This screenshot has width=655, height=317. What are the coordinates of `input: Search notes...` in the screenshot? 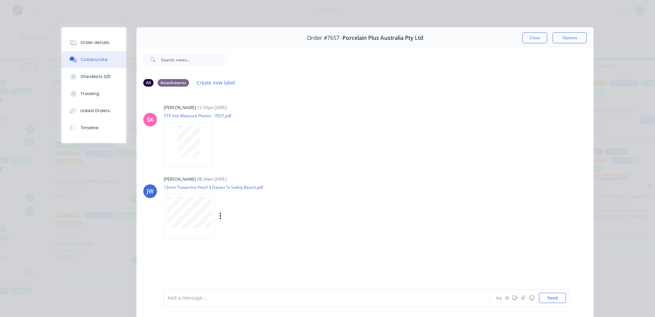 It's located at (195, 60).